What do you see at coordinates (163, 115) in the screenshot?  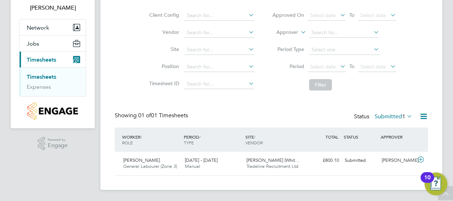 I see `span: 01 Timesheets` at bounding box center [163, 115].